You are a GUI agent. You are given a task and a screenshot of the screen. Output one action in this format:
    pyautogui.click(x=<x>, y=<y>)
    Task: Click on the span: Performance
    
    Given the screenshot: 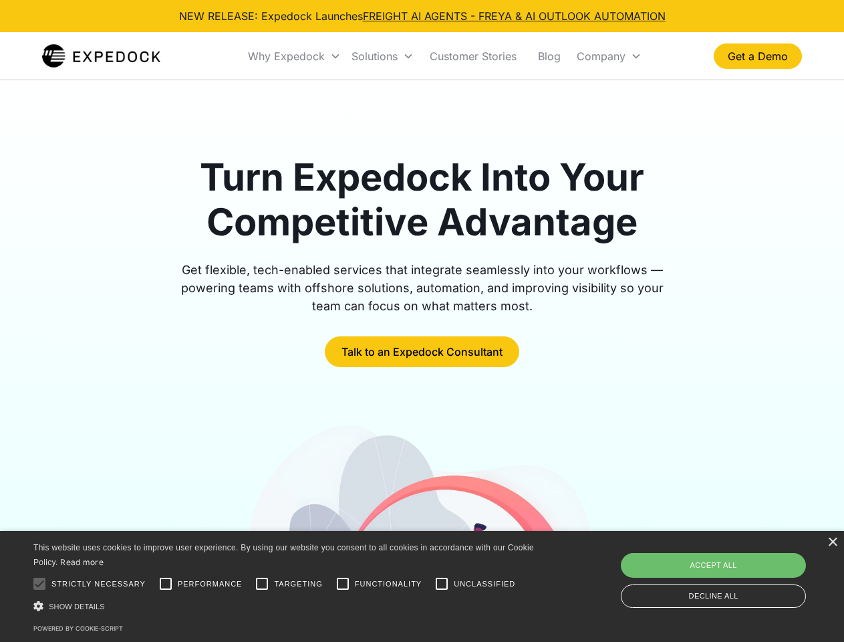 What is the action you would take?
    pyautogui.click(x=210, y=584)
    